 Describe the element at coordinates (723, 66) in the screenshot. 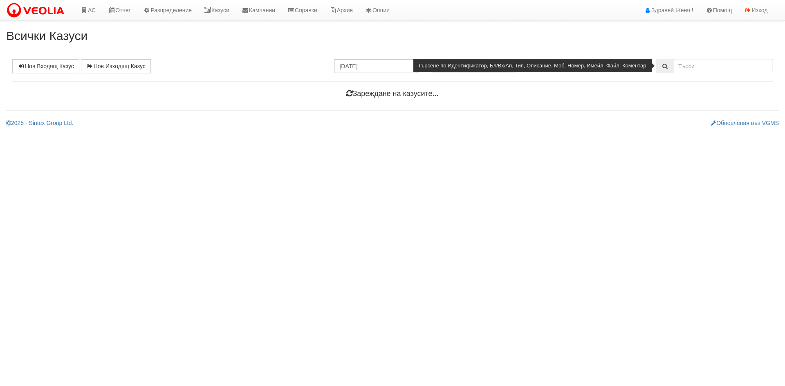

I see `input: Търсене по Идентификатор, Бл/Вх/Ап, Тип, Описание, Моб. Номер, Имейл, Файл, Коментар,` at that location.